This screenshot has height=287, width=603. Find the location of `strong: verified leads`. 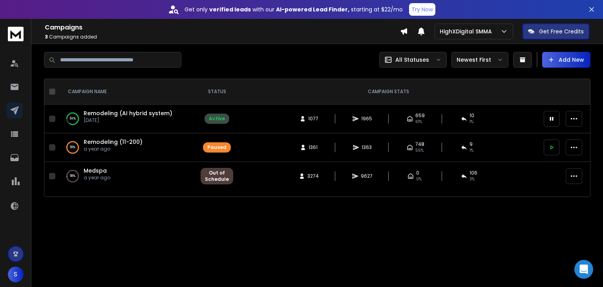

strong: verified leads is located at coordinates (230, 9).